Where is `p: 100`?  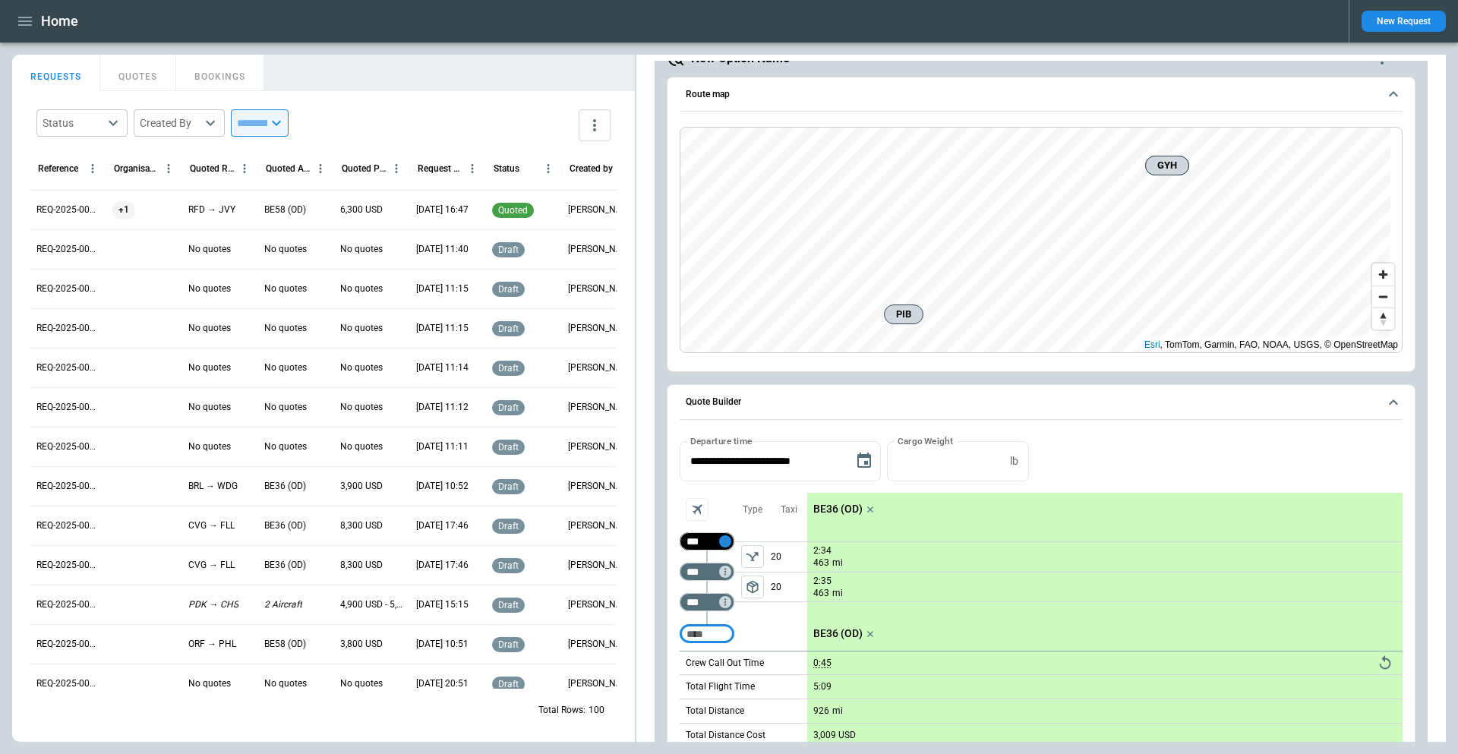
p: 100 is located at coordinates (596, 710).